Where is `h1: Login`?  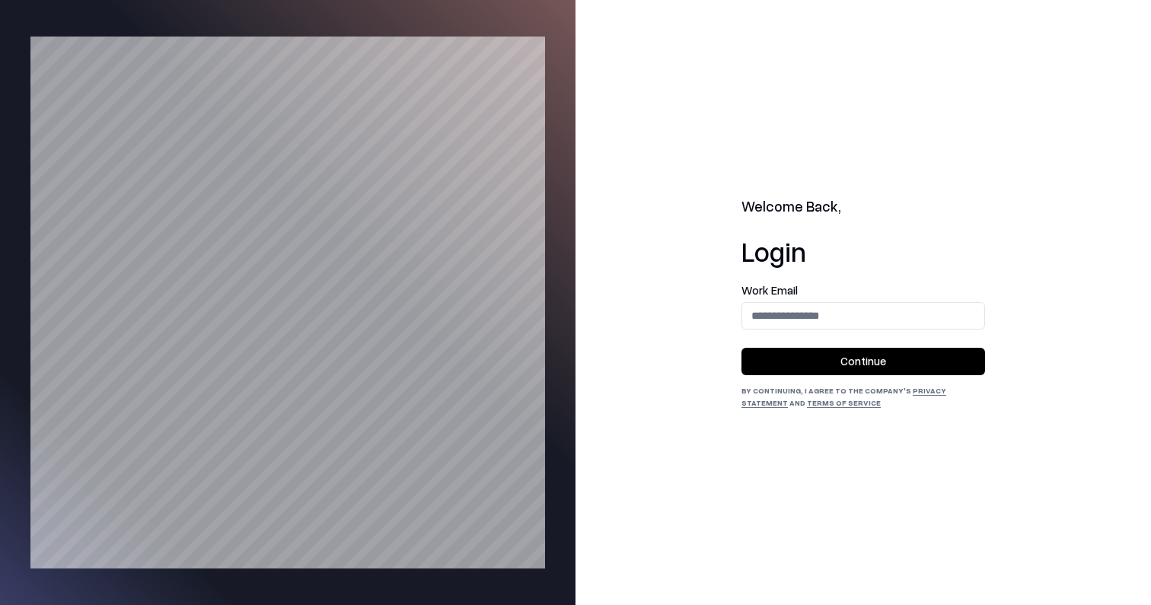
h1: Login is located at coordinates (863, 251).